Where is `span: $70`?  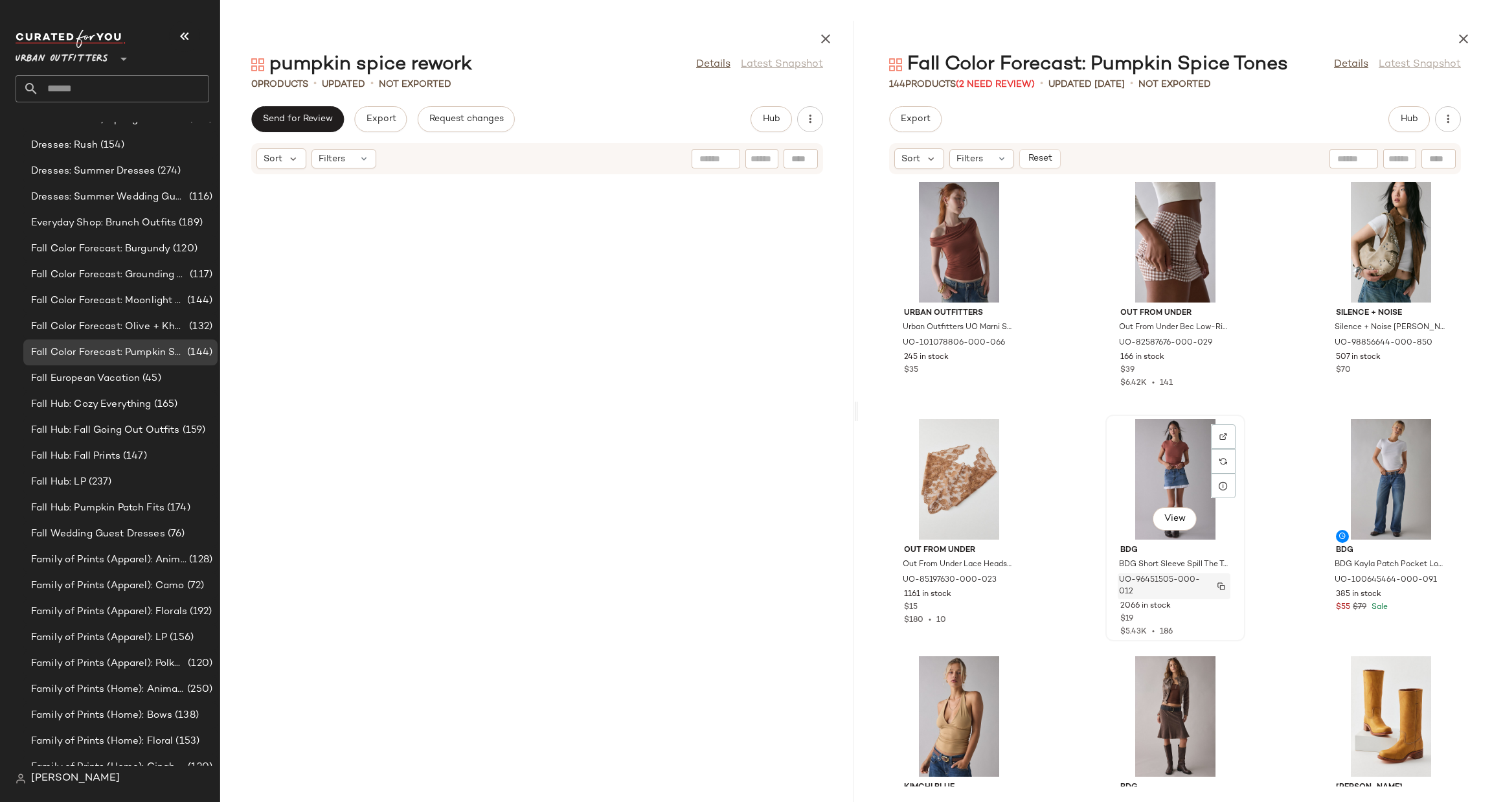 span: $70 is located at coordinates (1343, 370).